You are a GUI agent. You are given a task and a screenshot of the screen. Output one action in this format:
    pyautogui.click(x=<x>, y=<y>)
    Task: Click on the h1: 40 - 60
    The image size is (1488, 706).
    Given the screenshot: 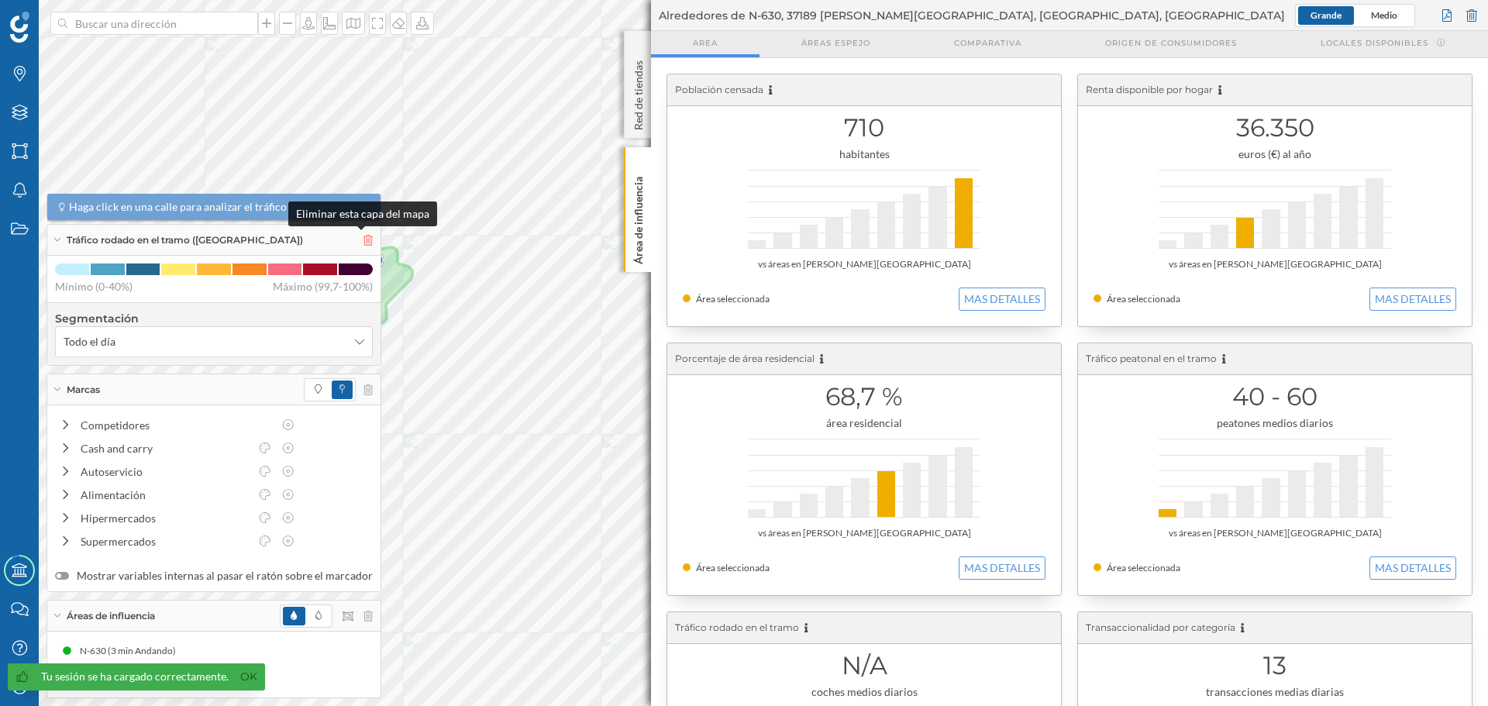 What is the action you would take?
    pyautogui.click(x=1275, y=397)
    